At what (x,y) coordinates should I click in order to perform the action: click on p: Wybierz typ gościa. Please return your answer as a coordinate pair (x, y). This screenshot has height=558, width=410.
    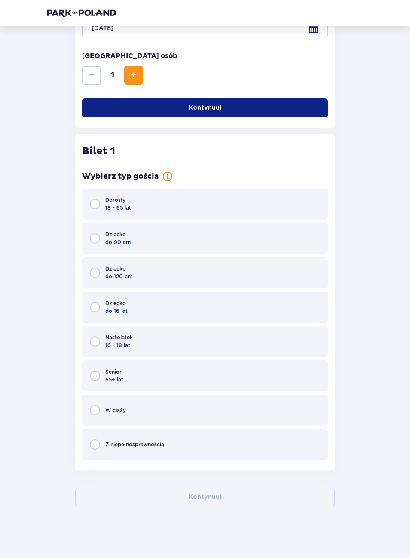
    Looking at the image, I should click on (120, 177).